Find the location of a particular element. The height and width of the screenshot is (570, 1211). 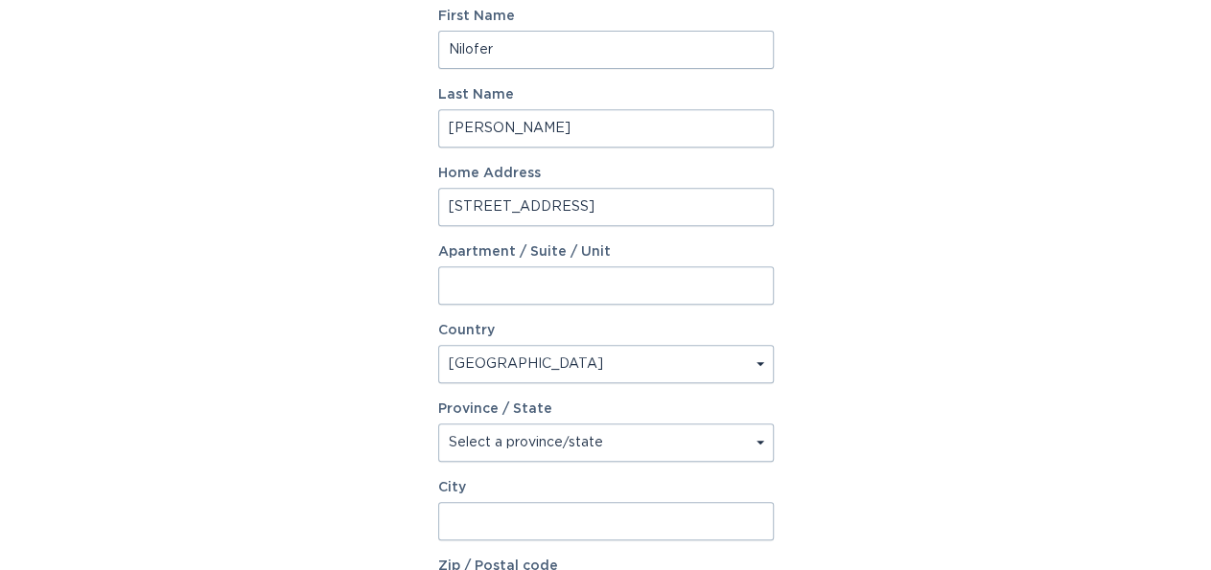

label: Last Name is located at coordinates (606, 95).